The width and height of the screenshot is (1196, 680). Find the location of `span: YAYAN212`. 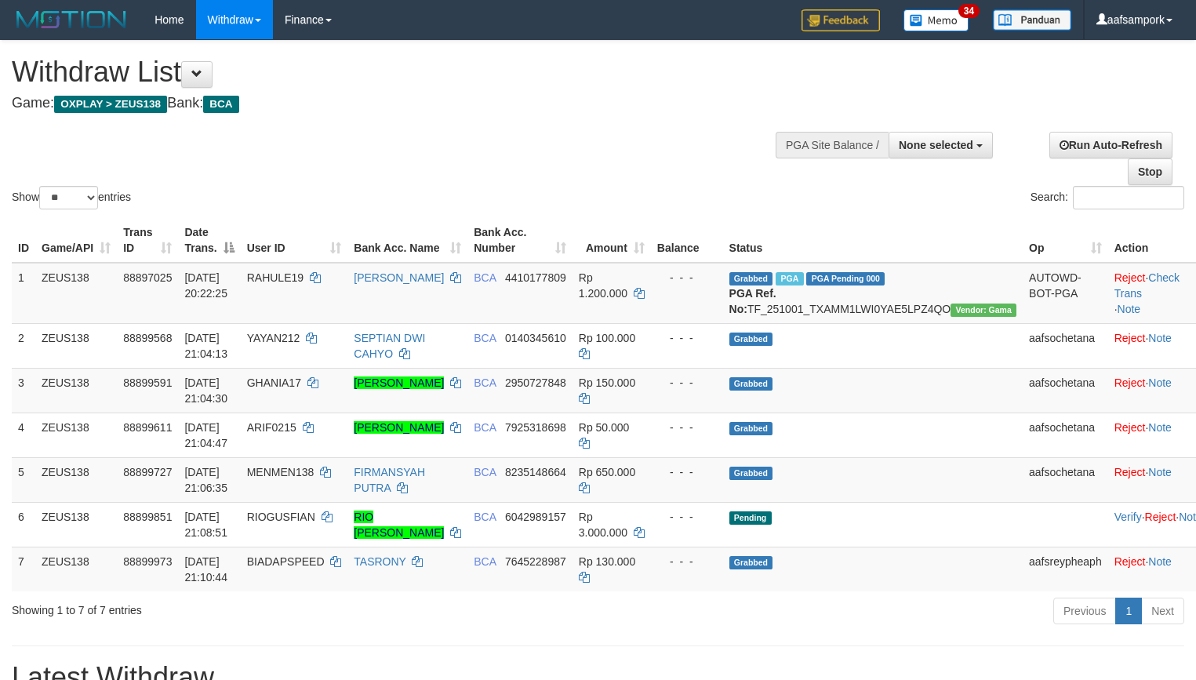

span: YAYAN212 is located at coordinates (274, 338).